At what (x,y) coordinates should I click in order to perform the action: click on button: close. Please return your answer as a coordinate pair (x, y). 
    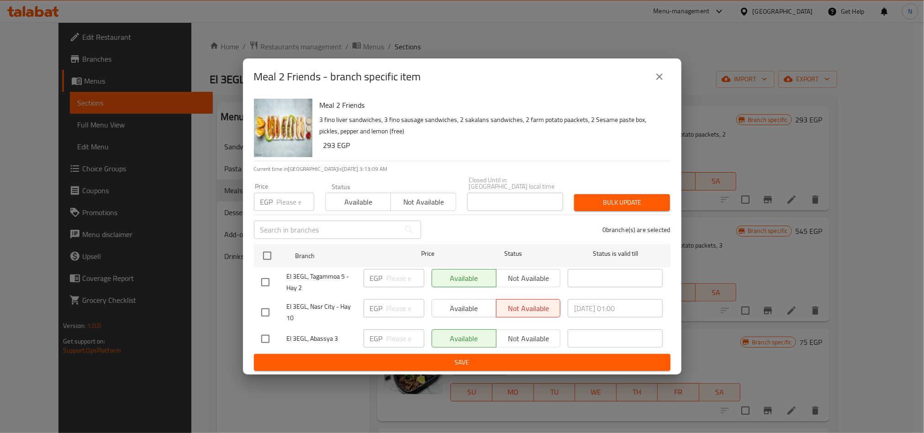
    Looking at the image, I should click on (659, 77).